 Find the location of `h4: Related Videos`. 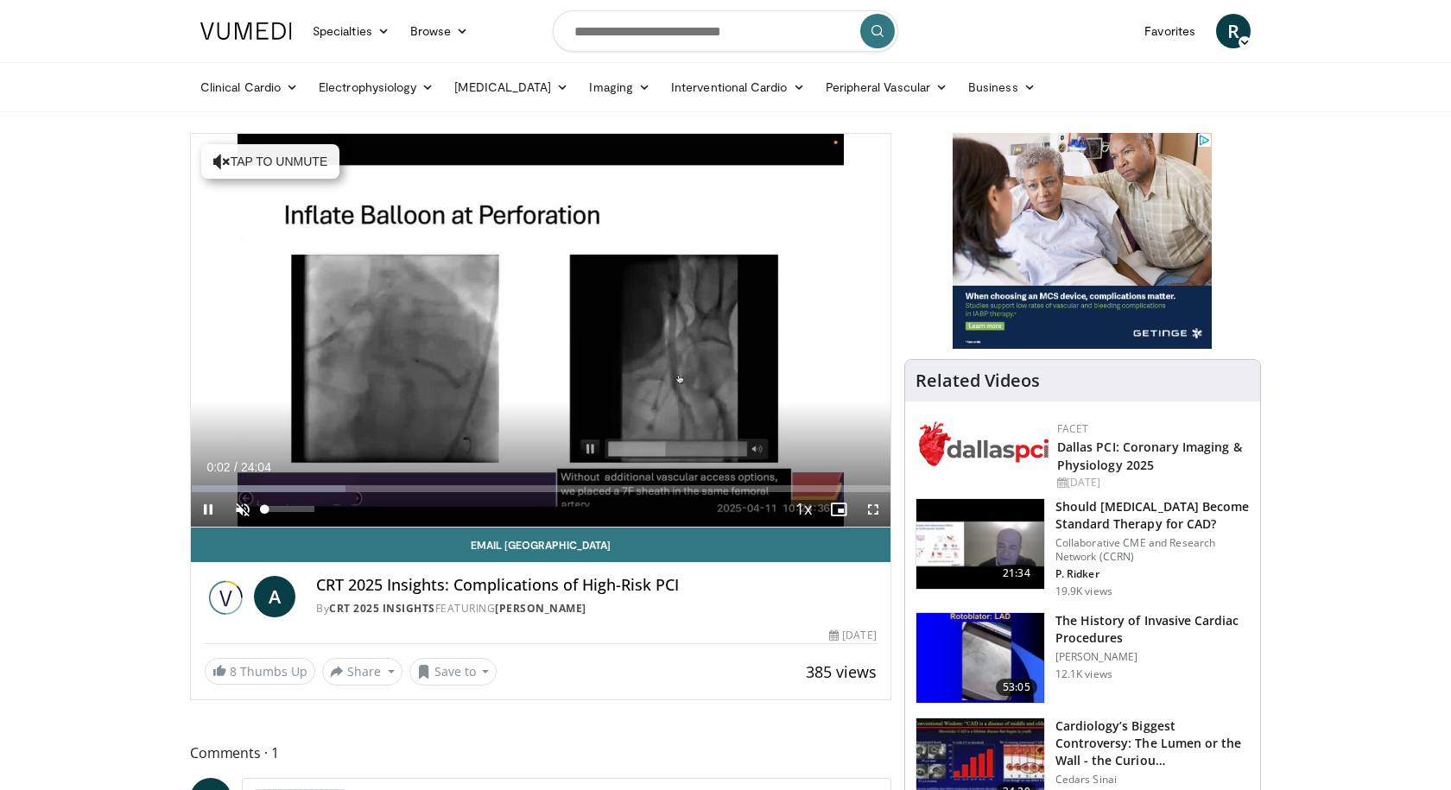

h4: Related Videos is located at coordinates (977, 381).